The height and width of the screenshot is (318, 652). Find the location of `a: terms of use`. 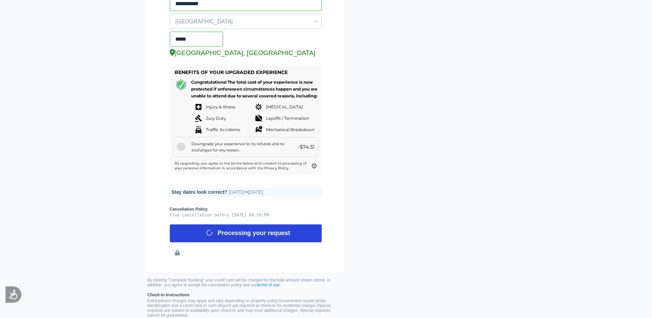

a: terms of use is located at coordinates (268, 285).